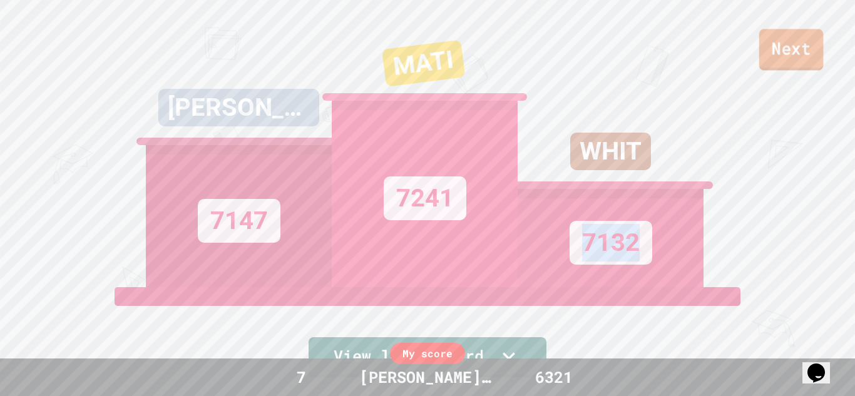  Describe the element at coordinates (424, 63) in the screenshot. I see `div: MATI` at that location.